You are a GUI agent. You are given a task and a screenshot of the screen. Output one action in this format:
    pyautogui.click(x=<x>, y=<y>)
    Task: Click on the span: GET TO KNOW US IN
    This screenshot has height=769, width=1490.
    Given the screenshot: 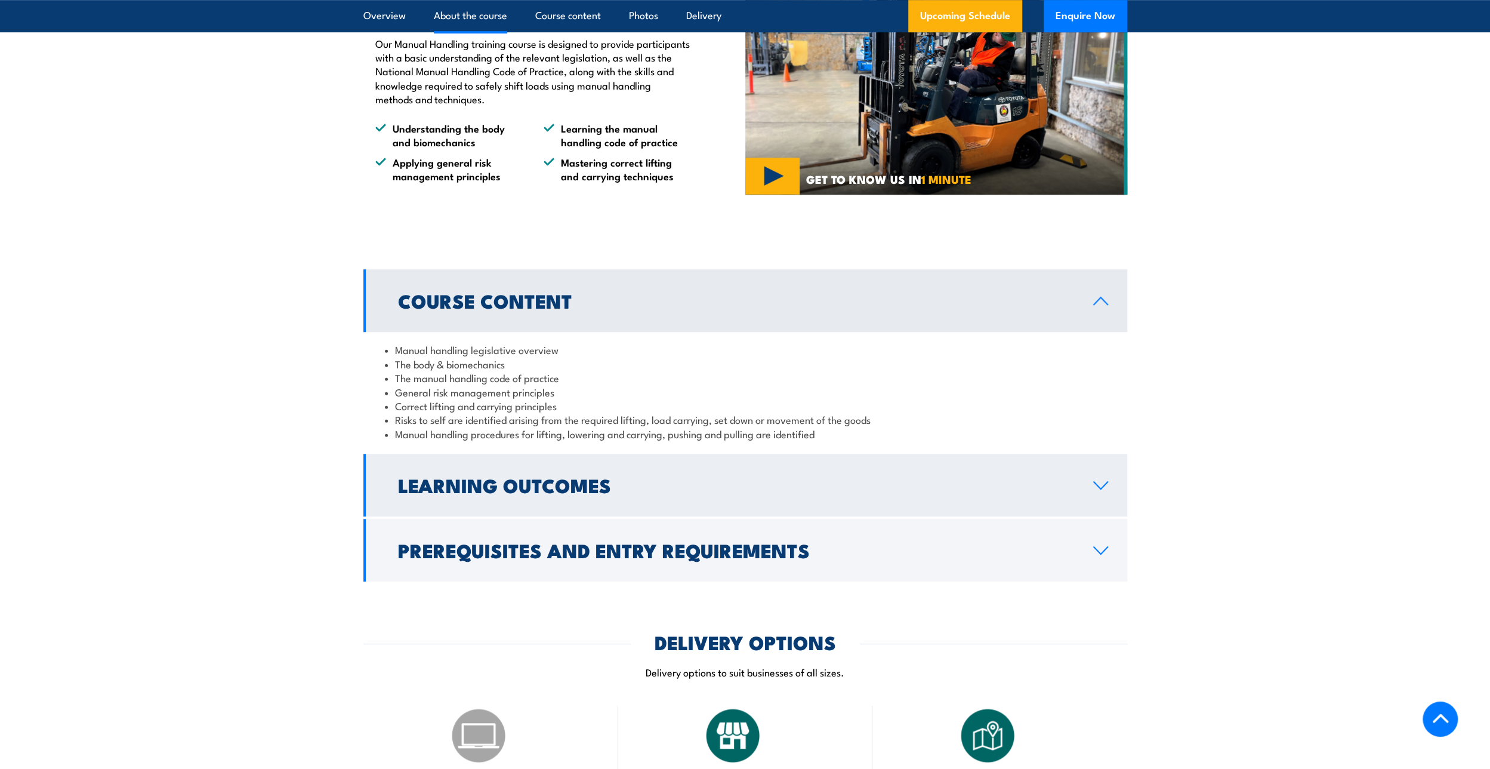 What is the action you would take?
    pyautogui.click(x=888, y=179)
    